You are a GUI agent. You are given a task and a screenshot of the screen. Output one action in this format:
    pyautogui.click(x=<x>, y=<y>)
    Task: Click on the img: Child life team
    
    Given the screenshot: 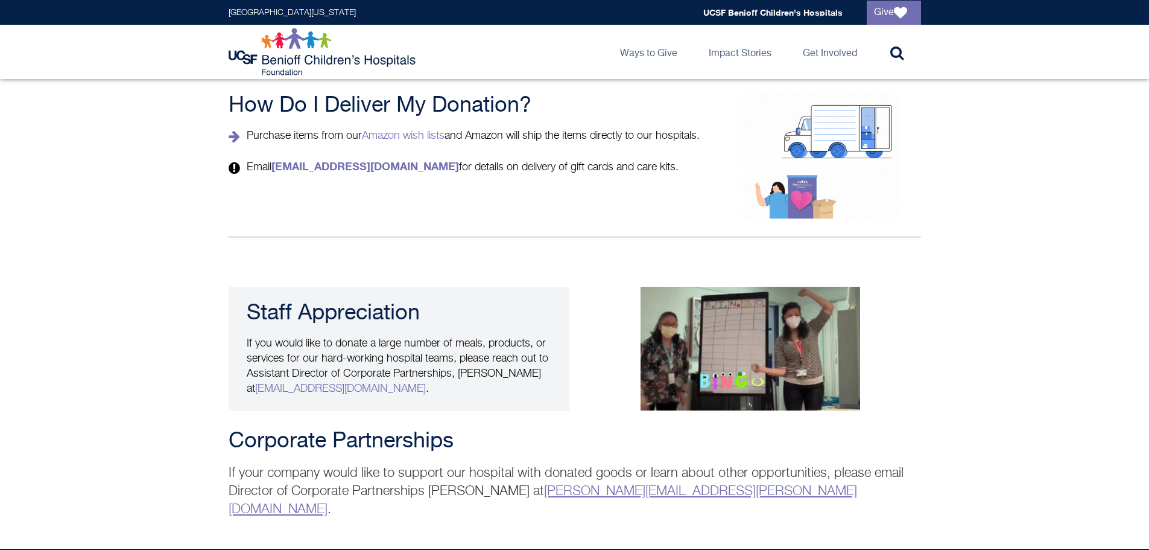 What is the action you would take?
    pyautogui.click(x=750, y=348)
    